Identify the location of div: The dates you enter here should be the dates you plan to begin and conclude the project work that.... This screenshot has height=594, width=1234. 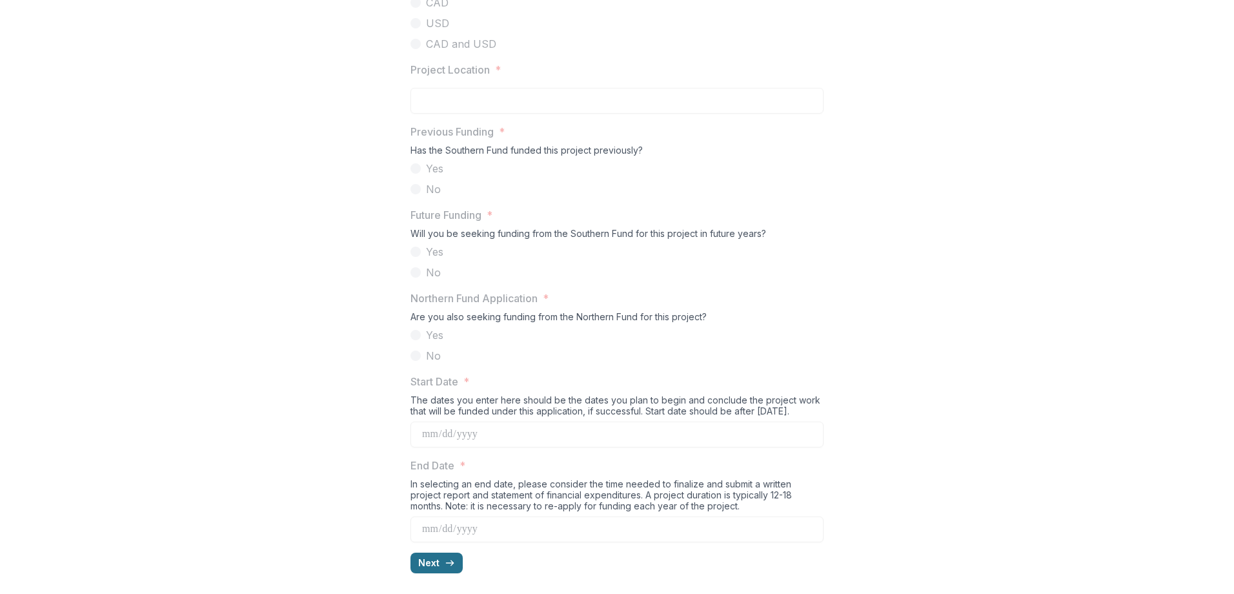
(617, 408).